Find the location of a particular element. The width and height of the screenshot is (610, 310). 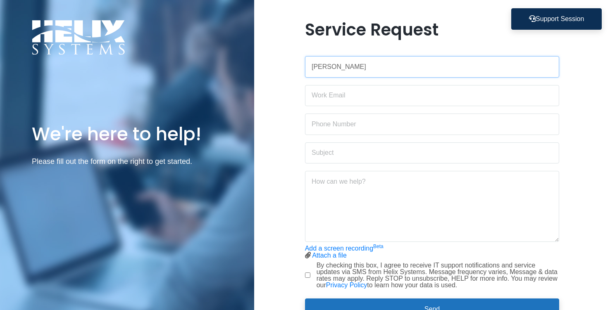

sup: Beta is located at coordinates (378, 247).